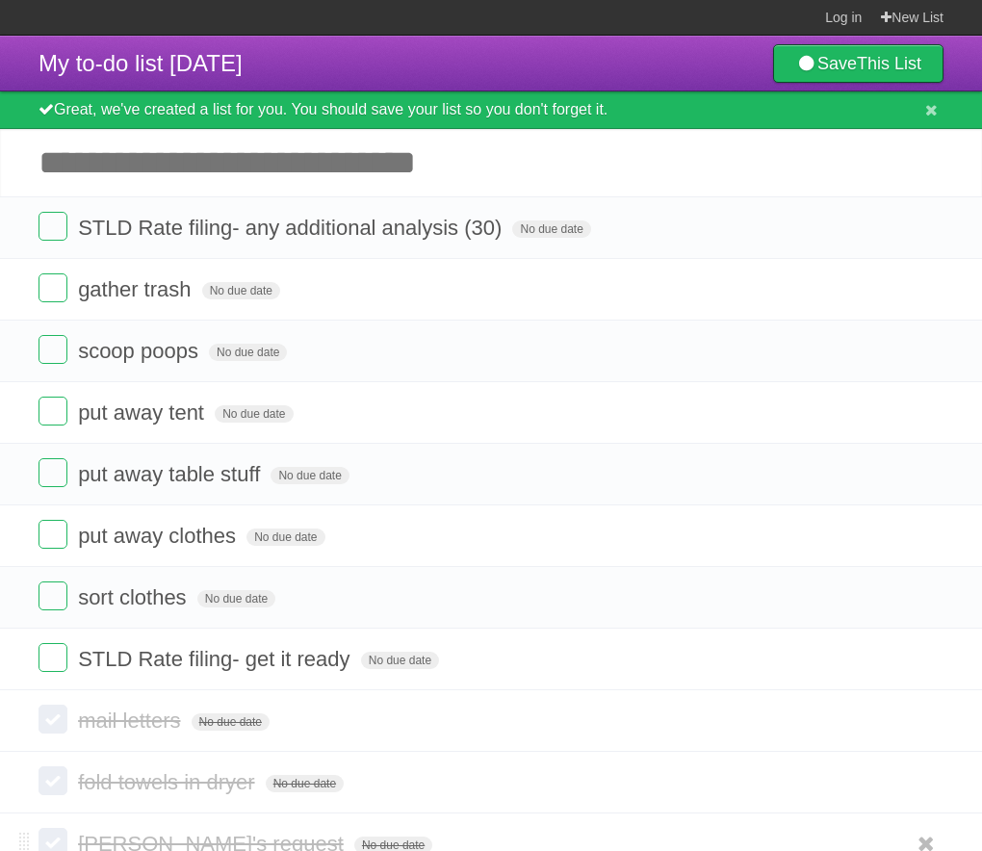 The height and width of the screenshot is (851, 982). I want to click on span: put away table stuff, so click(171, 474).